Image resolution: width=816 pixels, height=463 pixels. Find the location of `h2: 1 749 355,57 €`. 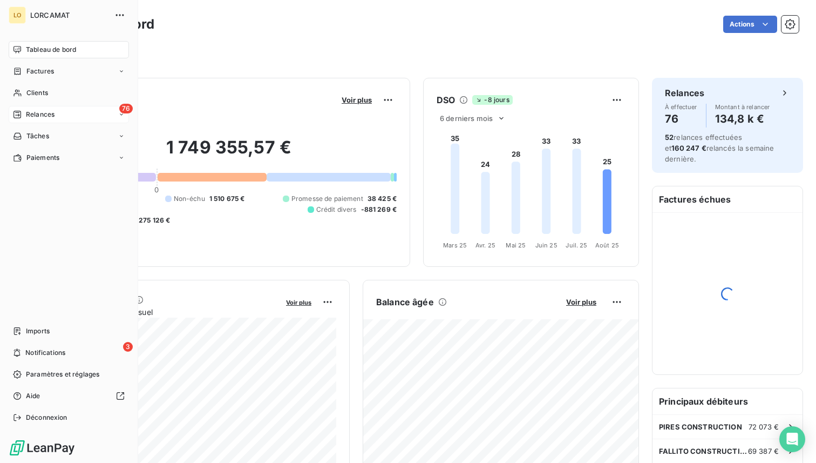

h2: 1 749 355,57 € is located at coordinates (229, 153).